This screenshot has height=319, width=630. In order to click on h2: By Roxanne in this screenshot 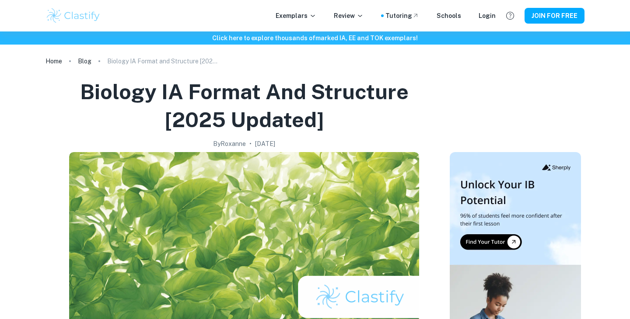, I will do `click(229, 144)`.